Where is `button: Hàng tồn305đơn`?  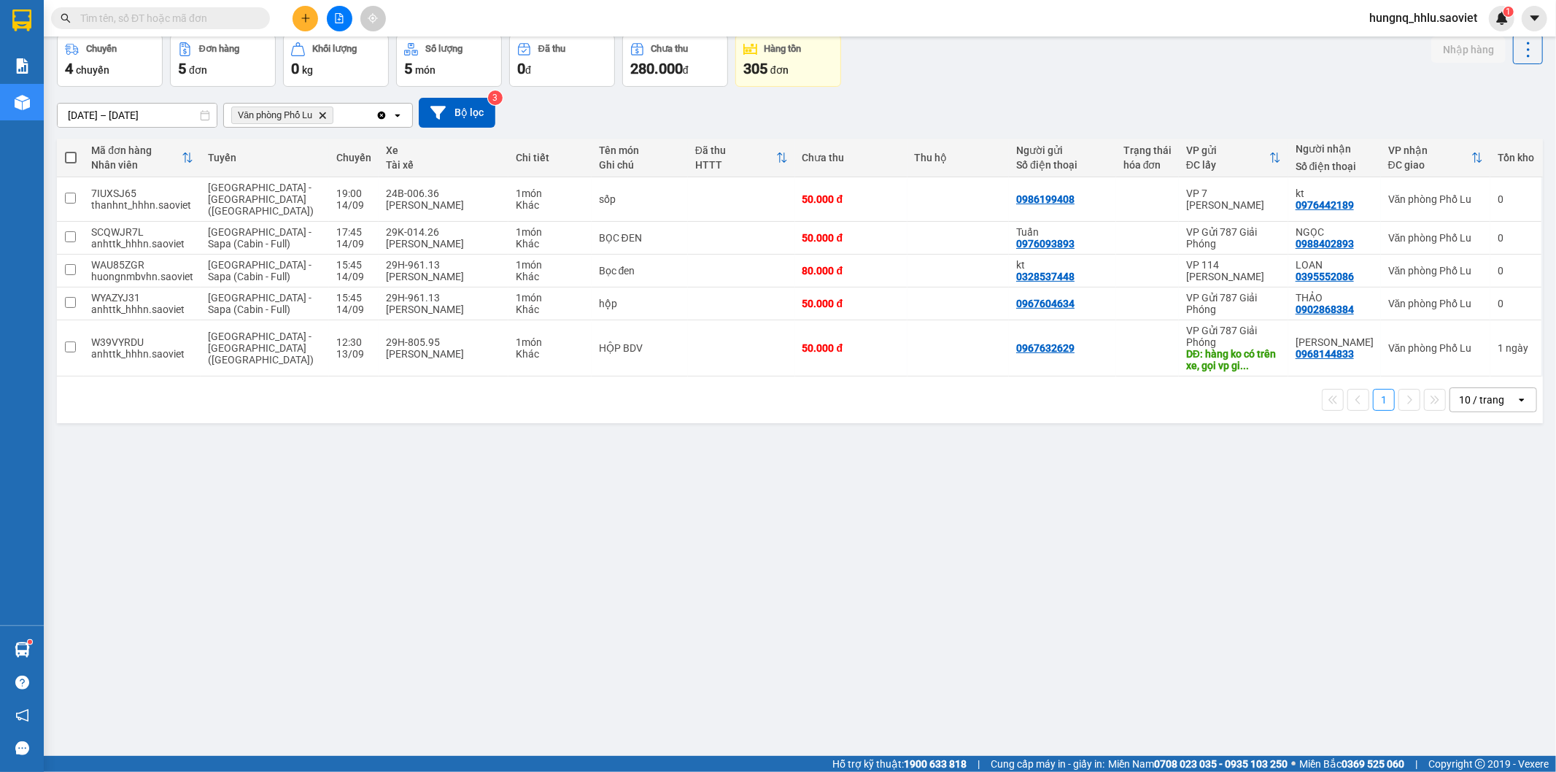 button: Hàng tồn305đơn is located at coordinates (788, 61).